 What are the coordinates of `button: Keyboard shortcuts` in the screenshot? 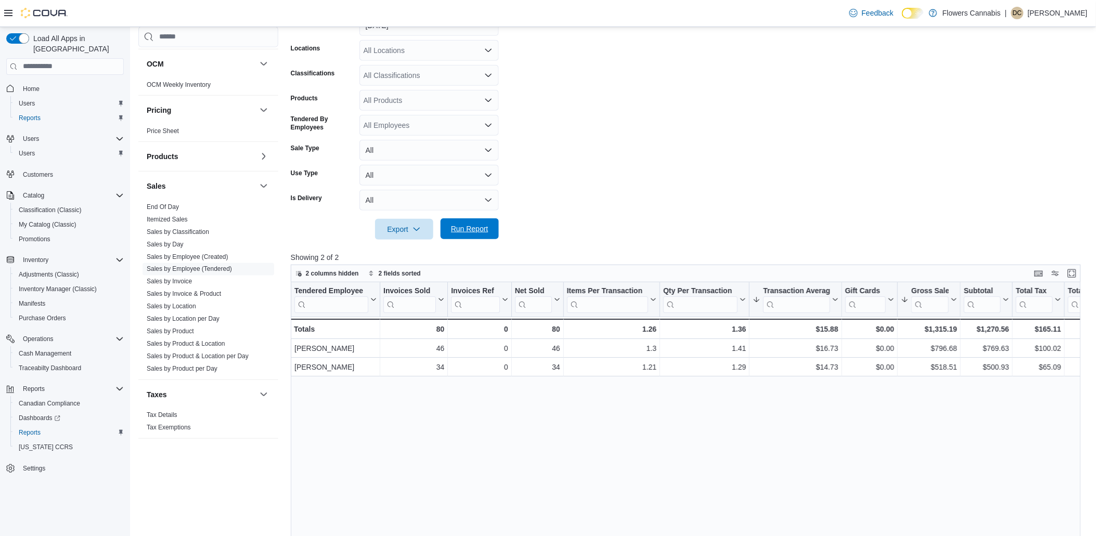 It's located at (1039, 274).